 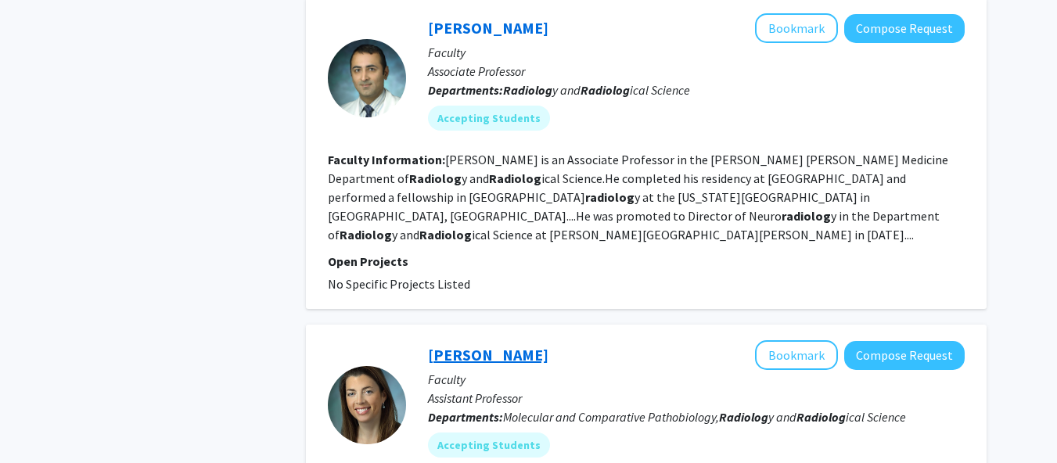 I want to click on p: Assistant Professor, so click(x=696, y=398).